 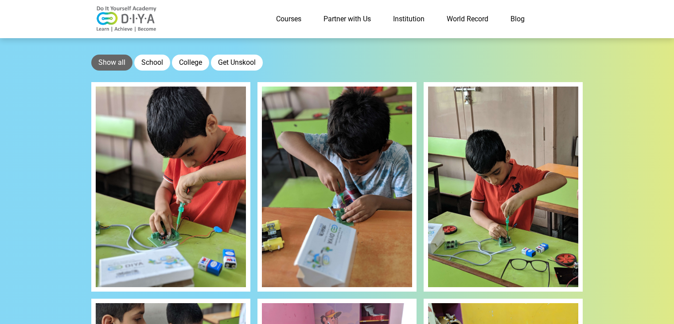 I want to click on img: logo-v2.png, so click(x=127, y=19).